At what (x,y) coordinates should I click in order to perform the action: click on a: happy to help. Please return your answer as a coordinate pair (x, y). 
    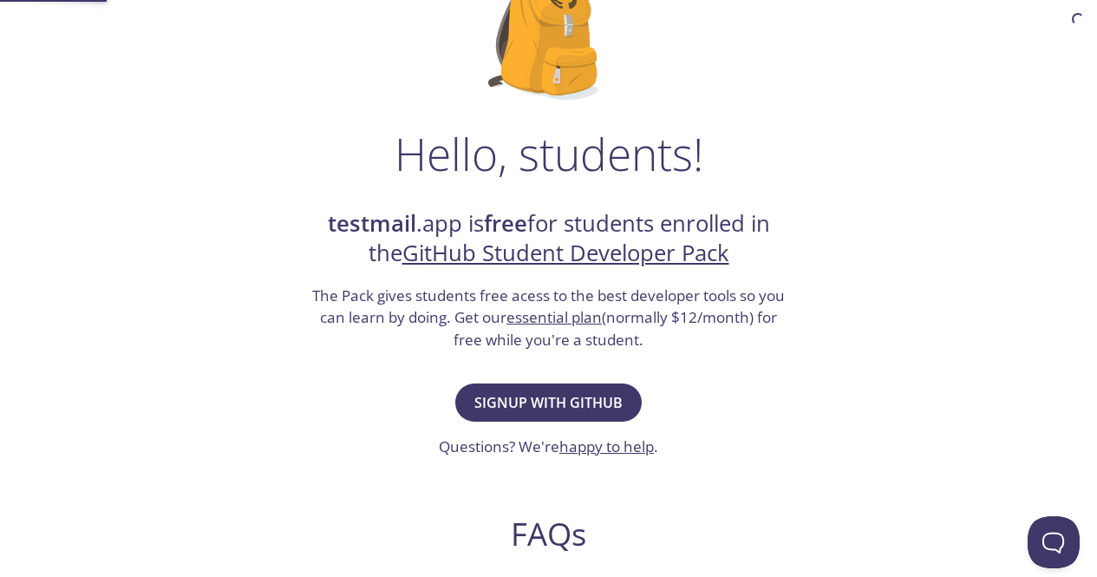
    Looking at the image, I should click on (606, 446).